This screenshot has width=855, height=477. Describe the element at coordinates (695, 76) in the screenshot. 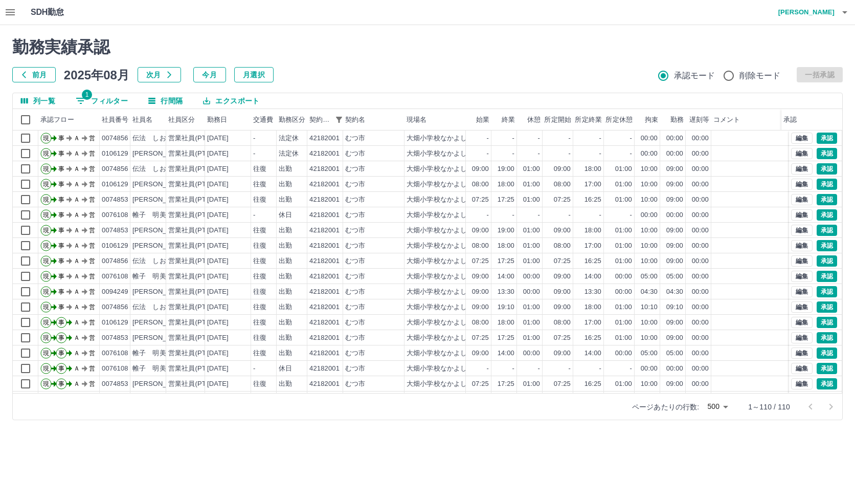

I see `span: 承認モード` at that location.